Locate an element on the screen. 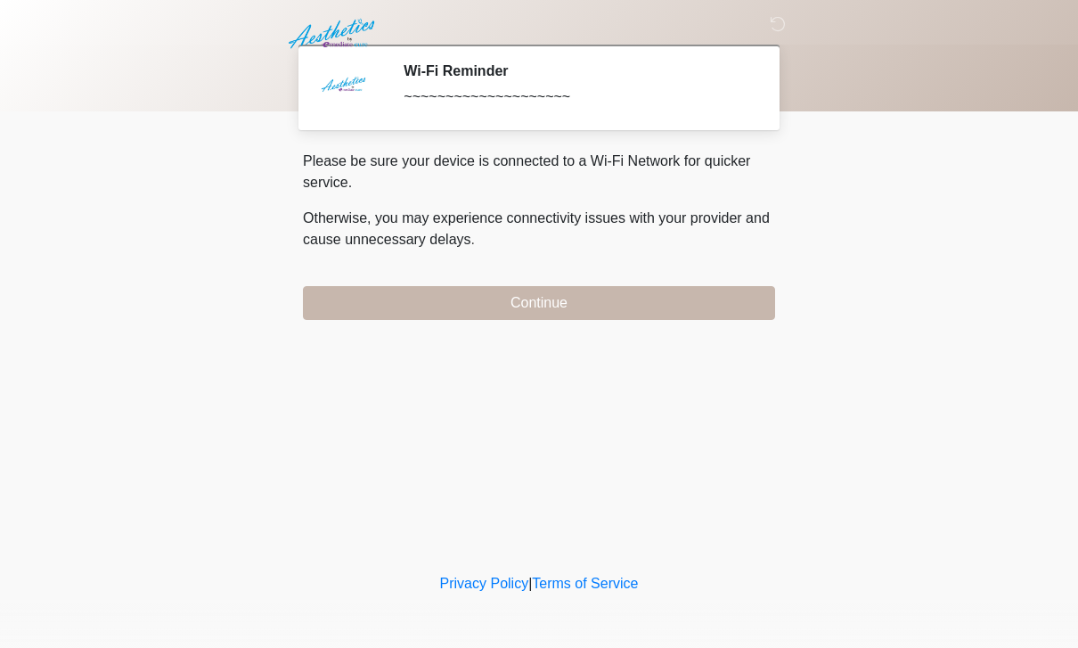 The width and height of the screenshot is (1078, 648). p: Please be sure your device is connected to a Wi-Fi Network for quicker service. is located at coordinates (539, 172).